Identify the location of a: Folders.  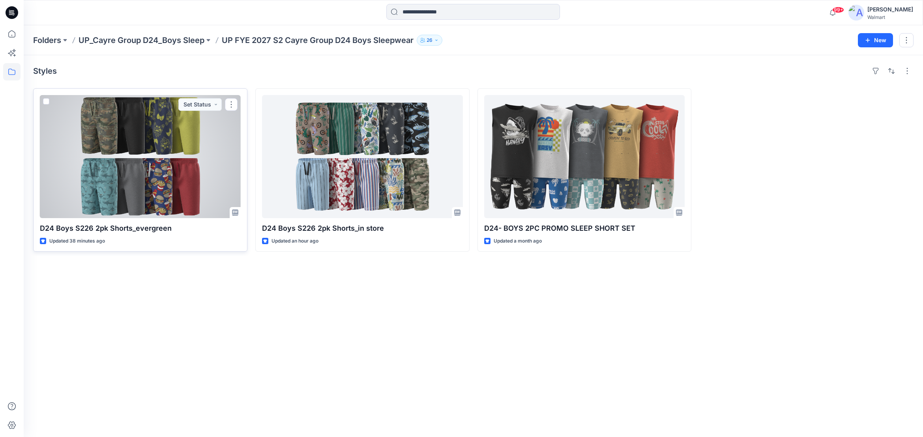
(47, 40).